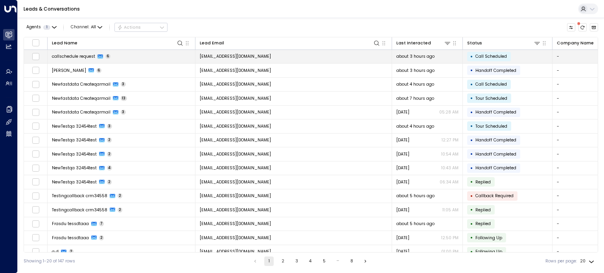  I want to click on span: 4, so click(110, 168).